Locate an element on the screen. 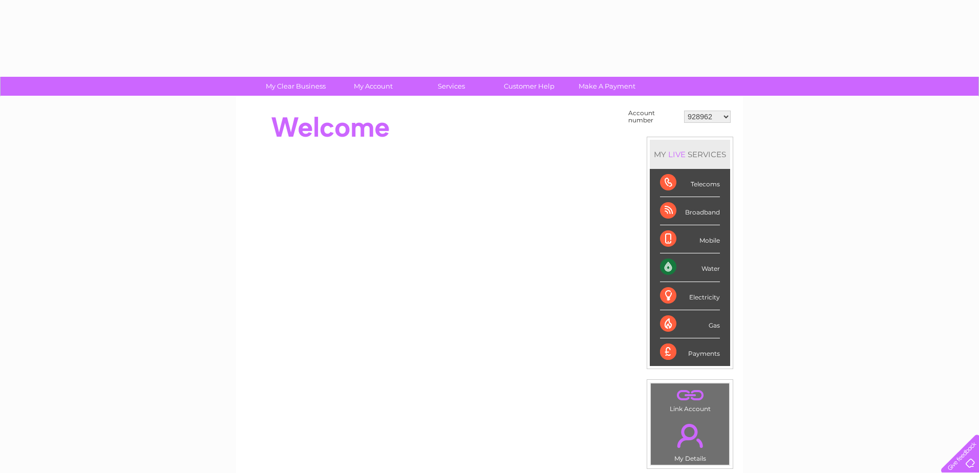 This screenshot has width=979, height=473. div: Payments is located at coordinates (690, 352).